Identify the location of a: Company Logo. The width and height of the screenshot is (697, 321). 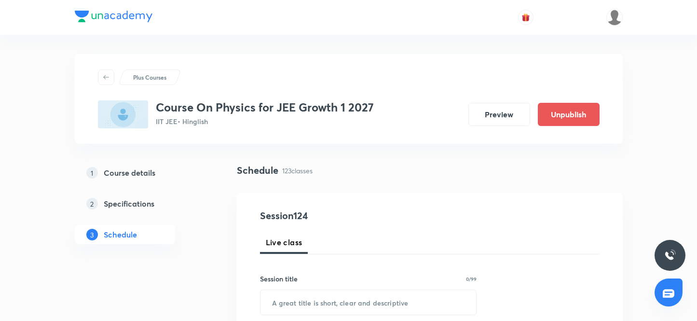
(113, 17).